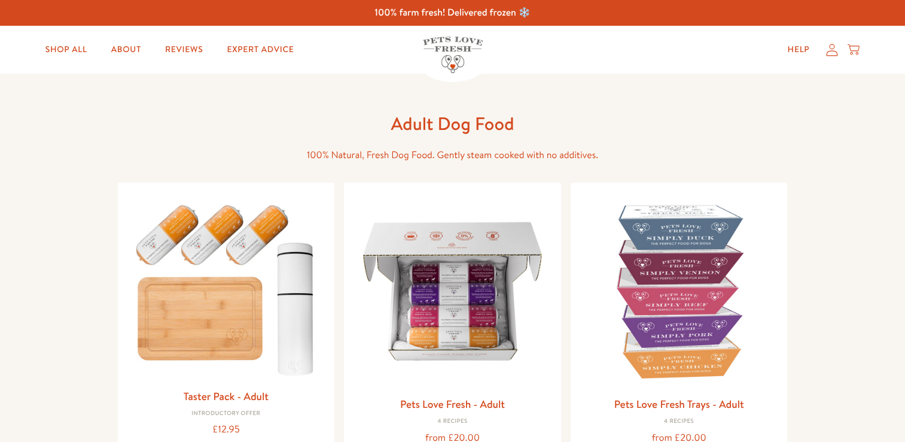  What do you see at coordinates (679, 291) in the screenshot?
I see `img: Pets Love Fresh Trays - Adult` at bounding box center [679, 291].